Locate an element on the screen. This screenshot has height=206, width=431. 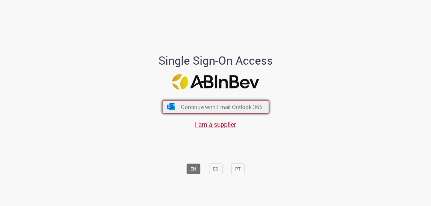
span: I am a supplier is located at coordinates (216, 124).